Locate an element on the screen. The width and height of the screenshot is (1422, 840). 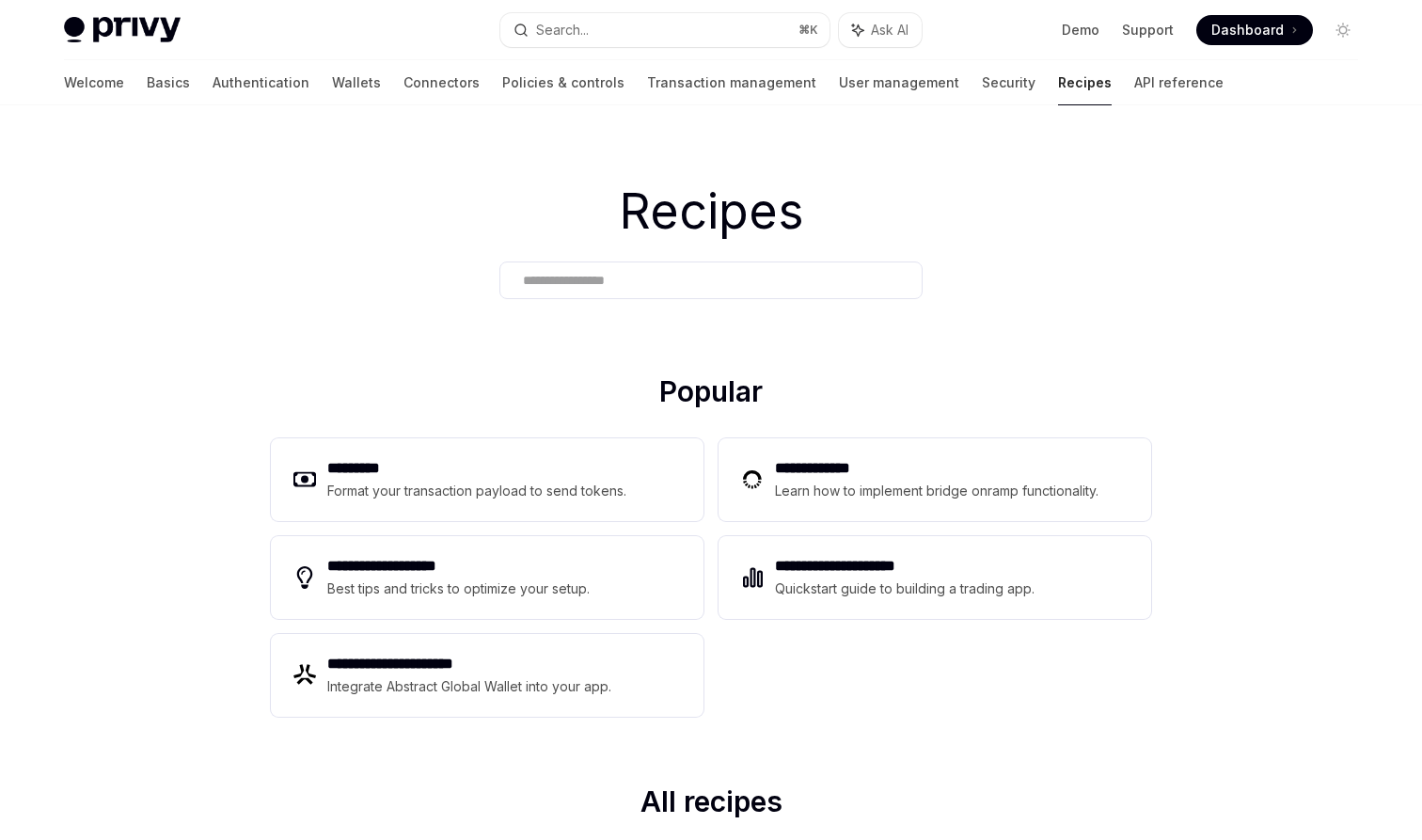
a: Recipes is located at coordinates (1084, 83).